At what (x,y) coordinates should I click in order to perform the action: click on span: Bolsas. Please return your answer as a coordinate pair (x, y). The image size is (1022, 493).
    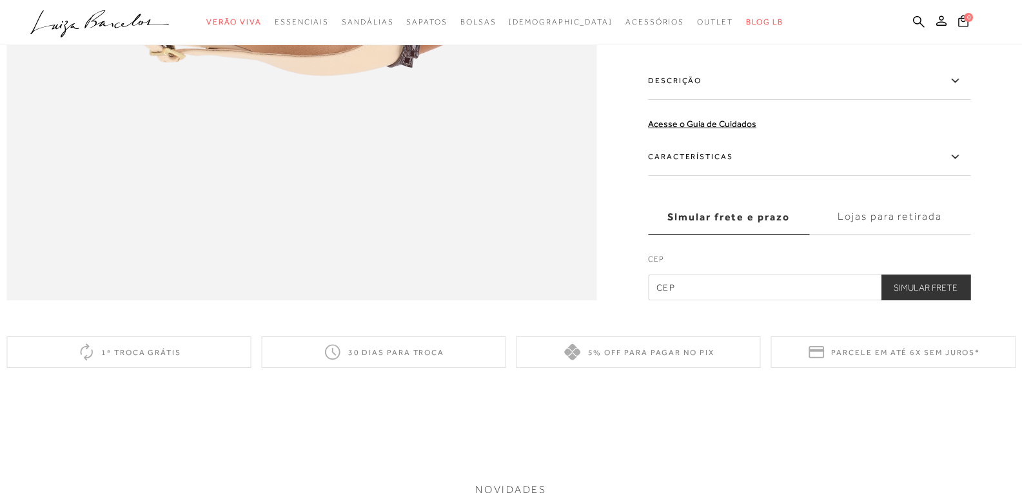
    Looking at the image, I should click on (479, 22).